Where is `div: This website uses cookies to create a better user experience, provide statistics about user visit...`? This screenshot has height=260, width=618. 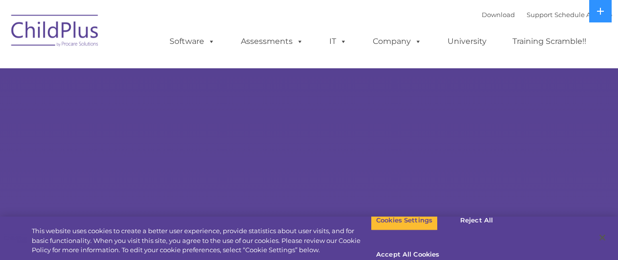 div: This website uses cookies to create a better user experience, provide statistics about user visit... is located at coordinates (201, 241).